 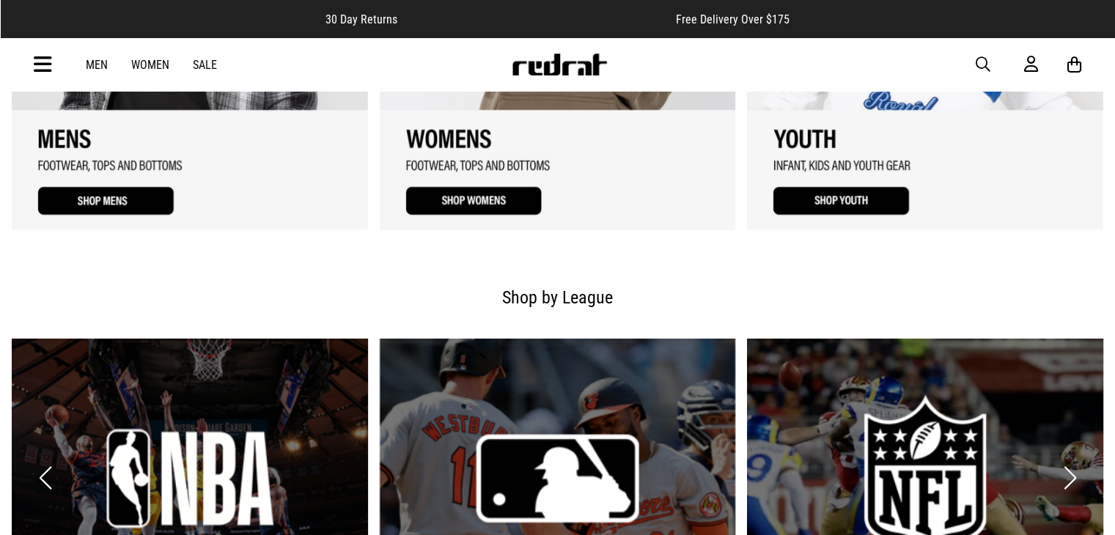 I want to click on span: 30 Day Returns, so click(x=361, y=19).